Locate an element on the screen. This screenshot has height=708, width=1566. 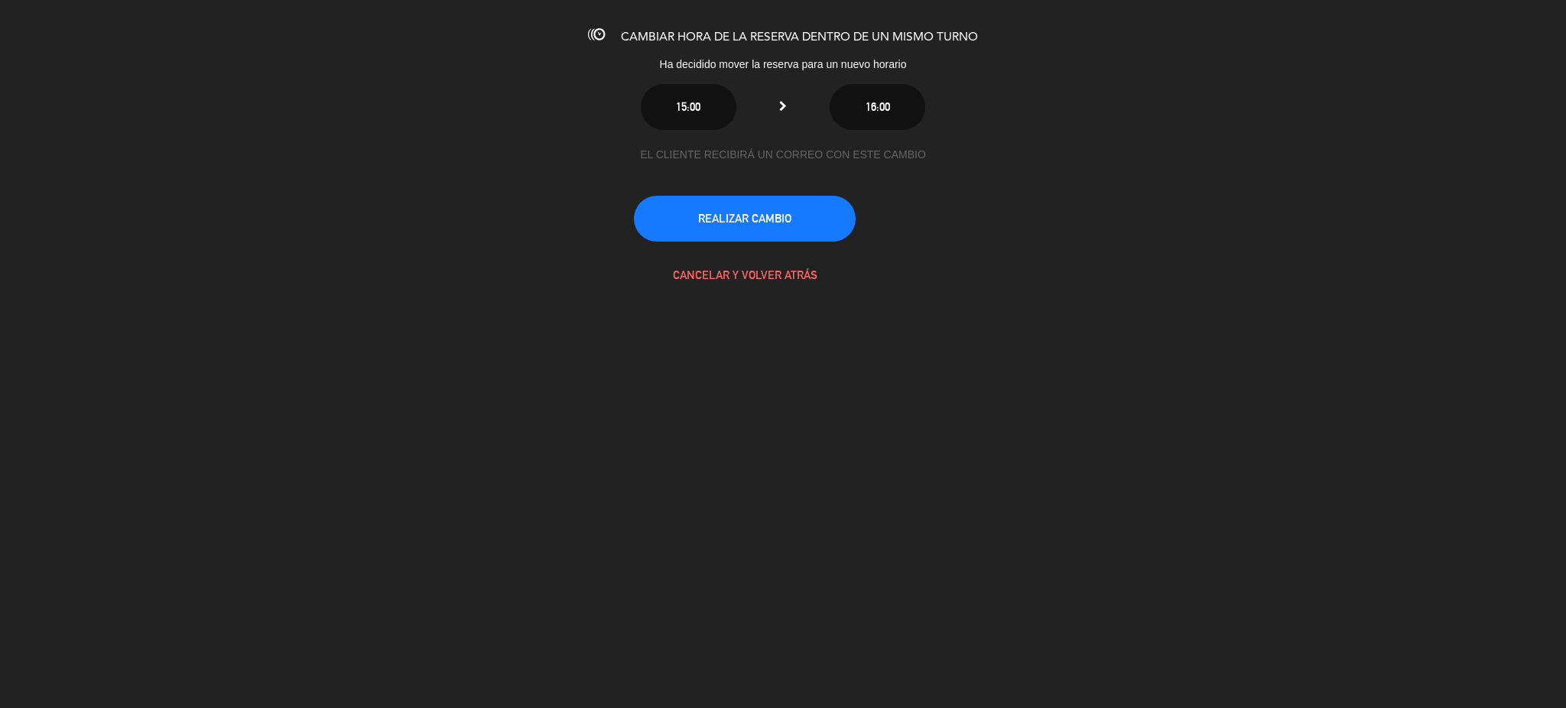
button: 16:00 is located at coordinates (877, 107).